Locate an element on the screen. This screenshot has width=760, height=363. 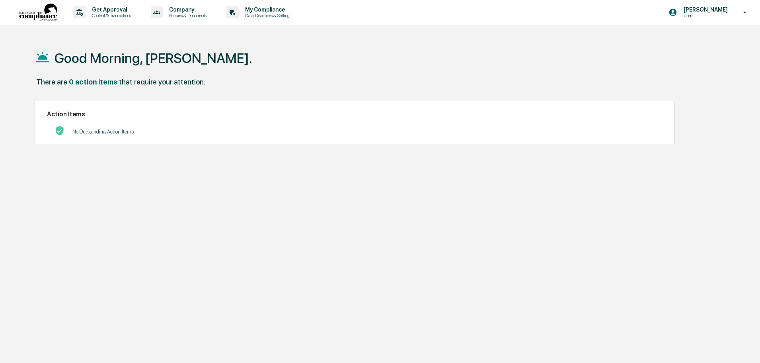
img: No Actions logo is located at coordinates (60, 131).